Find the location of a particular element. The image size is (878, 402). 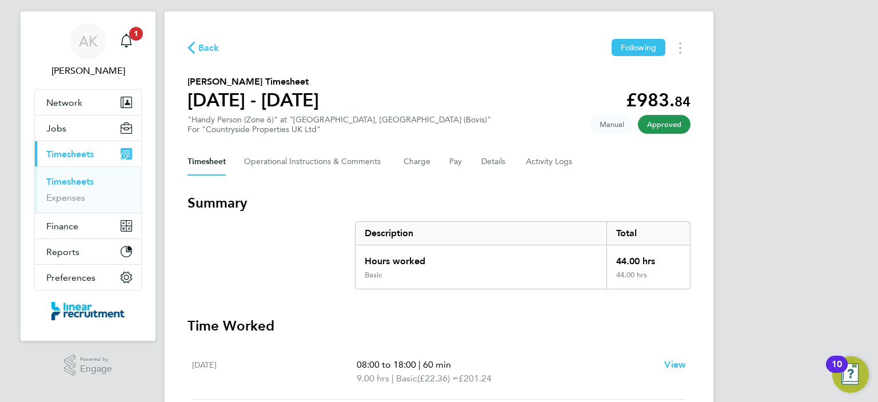

a: Go to home page is located at coordinates (88, 311).